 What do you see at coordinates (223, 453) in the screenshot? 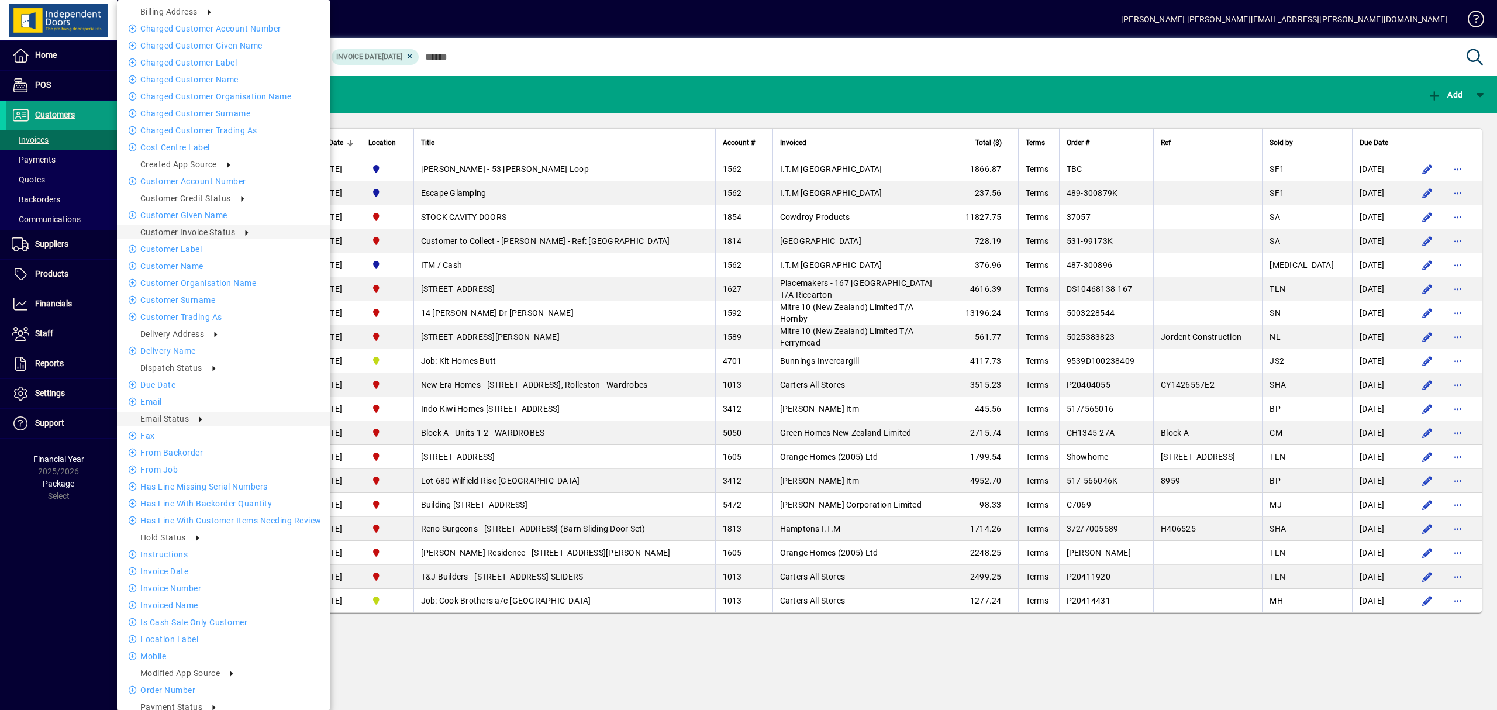
I see `li: From Backorder` at bounding box center [223, 453].